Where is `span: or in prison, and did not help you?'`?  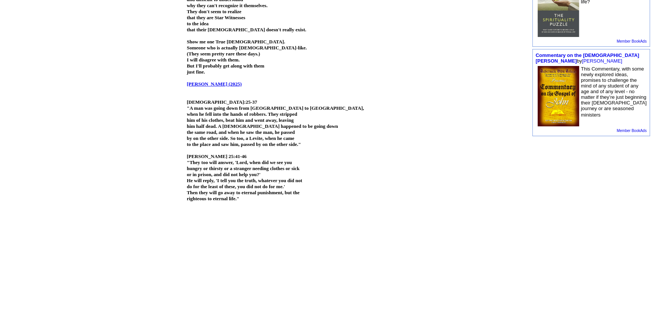
span: or in prison, and did not help you?' is located at coordinates (223, 174).